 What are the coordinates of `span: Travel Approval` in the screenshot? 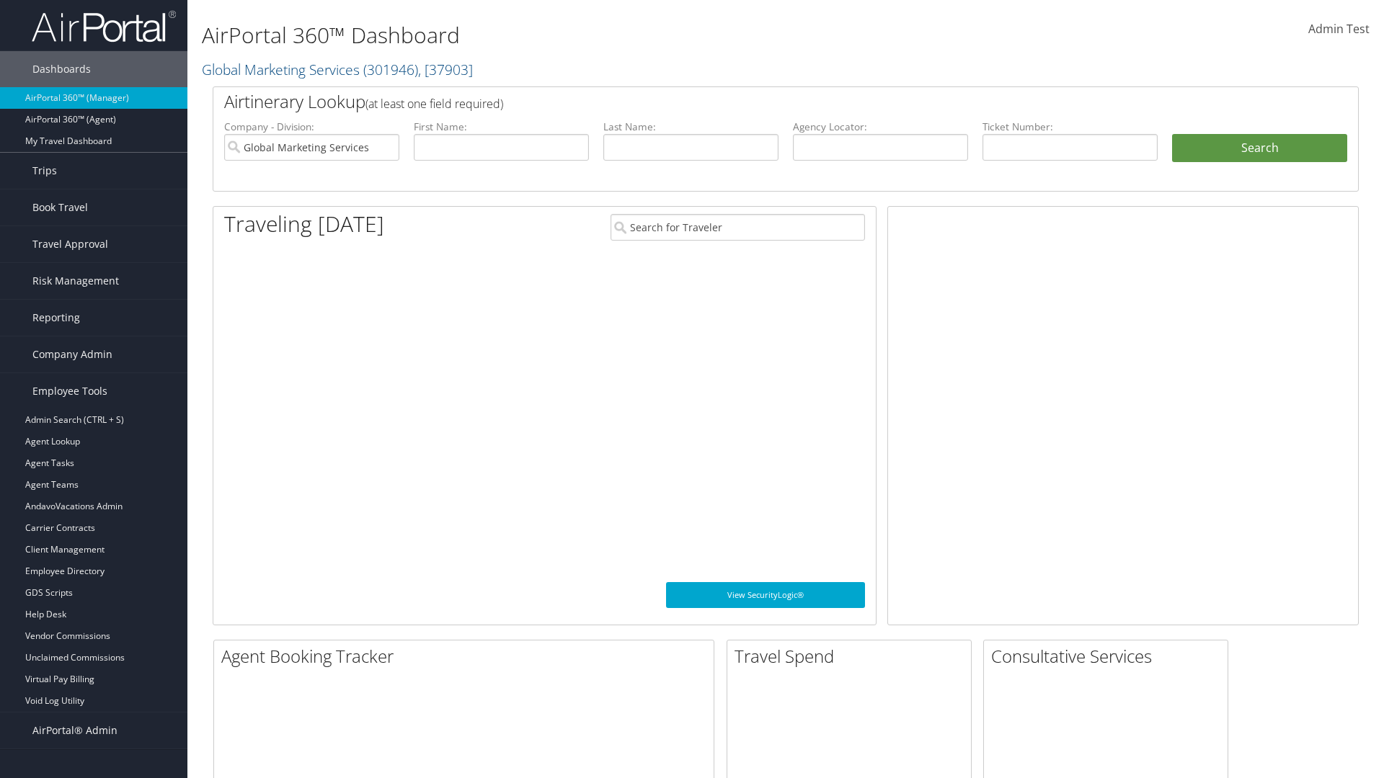 It's located at (70, 244).